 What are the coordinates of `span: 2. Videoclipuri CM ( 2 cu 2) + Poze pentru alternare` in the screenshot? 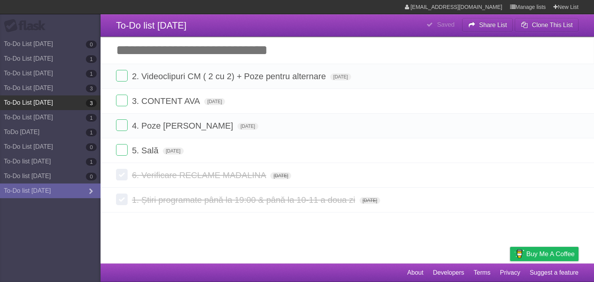 It's located at (230, 76).